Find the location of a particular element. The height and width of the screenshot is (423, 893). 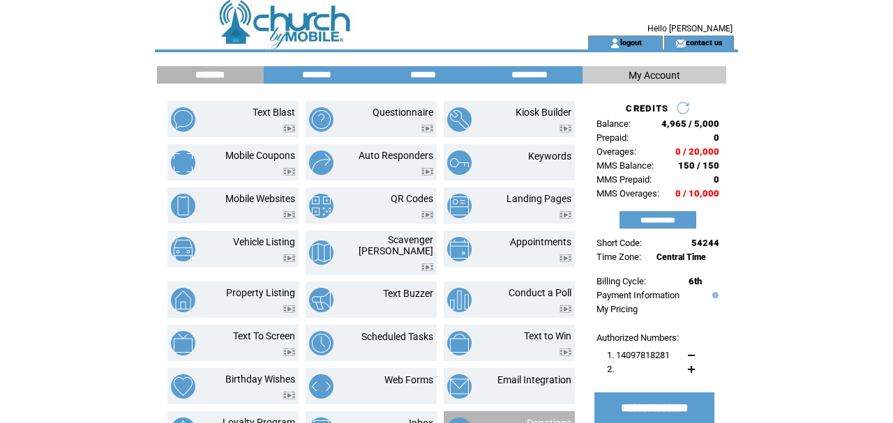

img: help.gif is located at coordinates (714, 295).